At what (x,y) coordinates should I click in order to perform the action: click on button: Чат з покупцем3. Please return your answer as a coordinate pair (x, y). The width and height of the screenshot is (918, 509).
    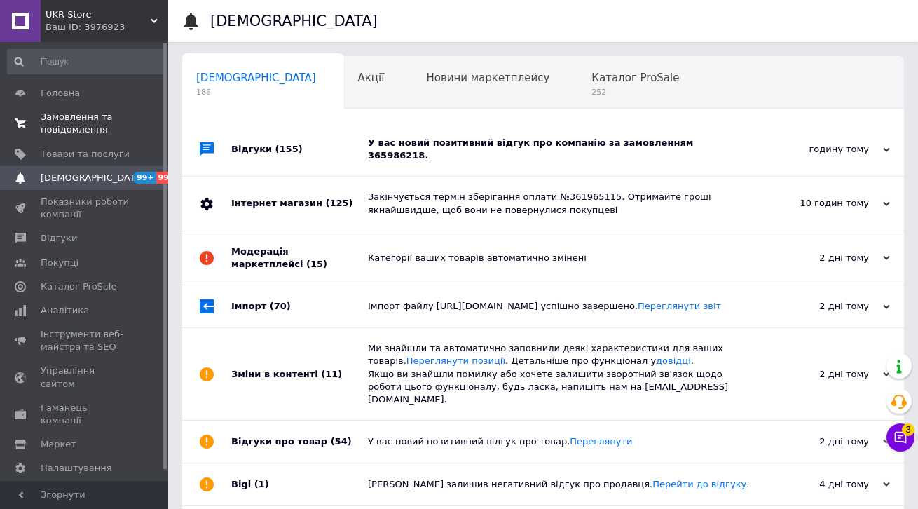
    Looking at the image, I should click on (900, 437).